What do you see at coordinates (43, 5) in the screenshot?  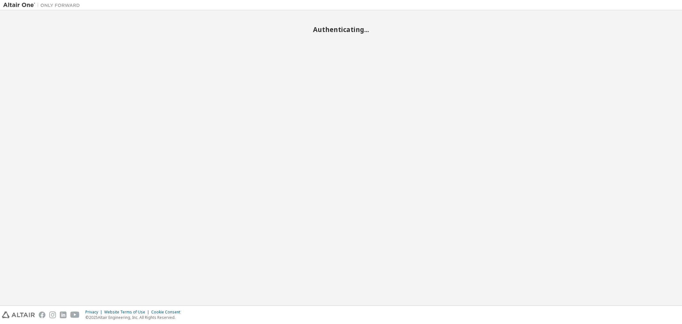 I see `img: Altair One` at bounding box center [43, 5].